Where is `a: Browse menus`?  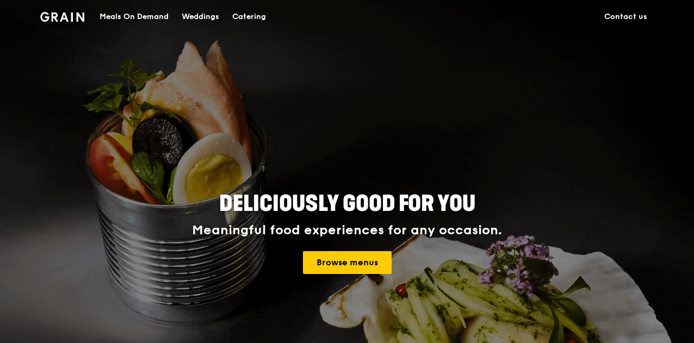 a: Browse menus is located at coordinates (347, 263).